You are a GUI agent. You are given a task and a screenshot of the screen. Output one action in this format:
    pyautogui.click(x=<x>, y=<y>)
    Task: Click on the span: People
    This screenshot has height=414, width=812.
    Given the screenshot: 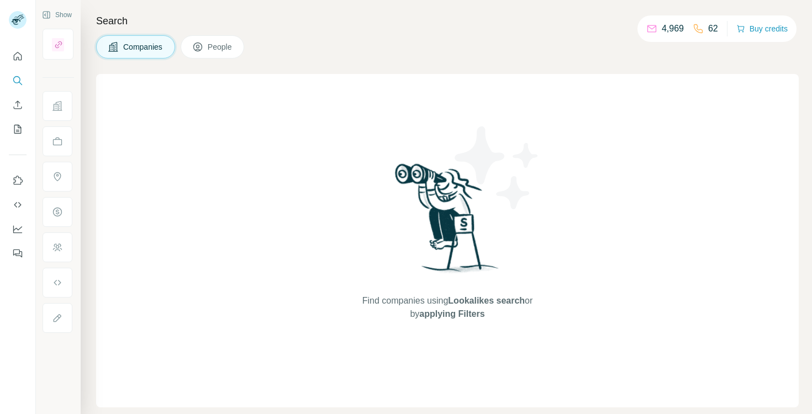 What is the action you would take?
    pyautogui.click(x=220, y=47)
    